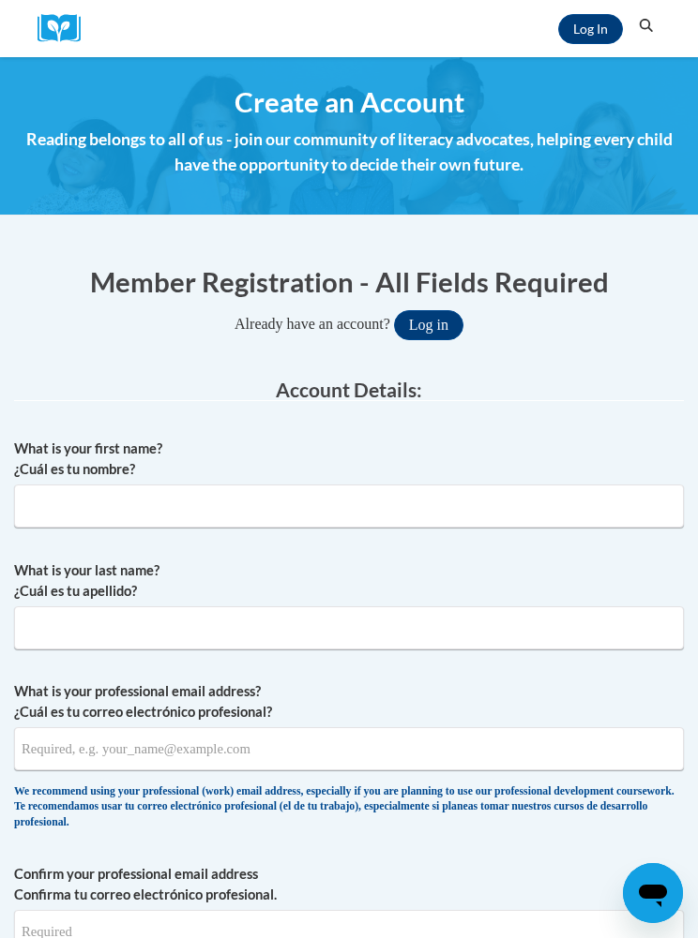 The image size is (698, 938). What do you see at coordinates (349, 885) in the screenshot?
I see `label: Confirm your professional email address Confirma tu correo electrónico profesional.` at bounding box center [349, 885].